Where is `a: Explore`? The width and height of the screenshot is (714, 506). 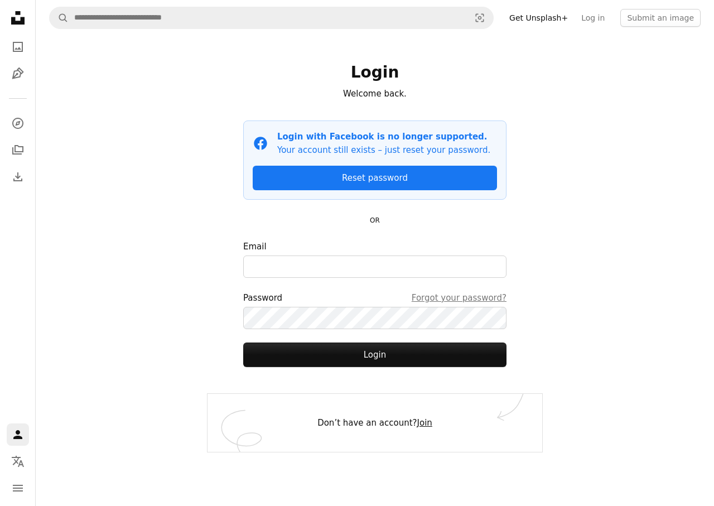 a: Explore is located at coordinates (18, 123).